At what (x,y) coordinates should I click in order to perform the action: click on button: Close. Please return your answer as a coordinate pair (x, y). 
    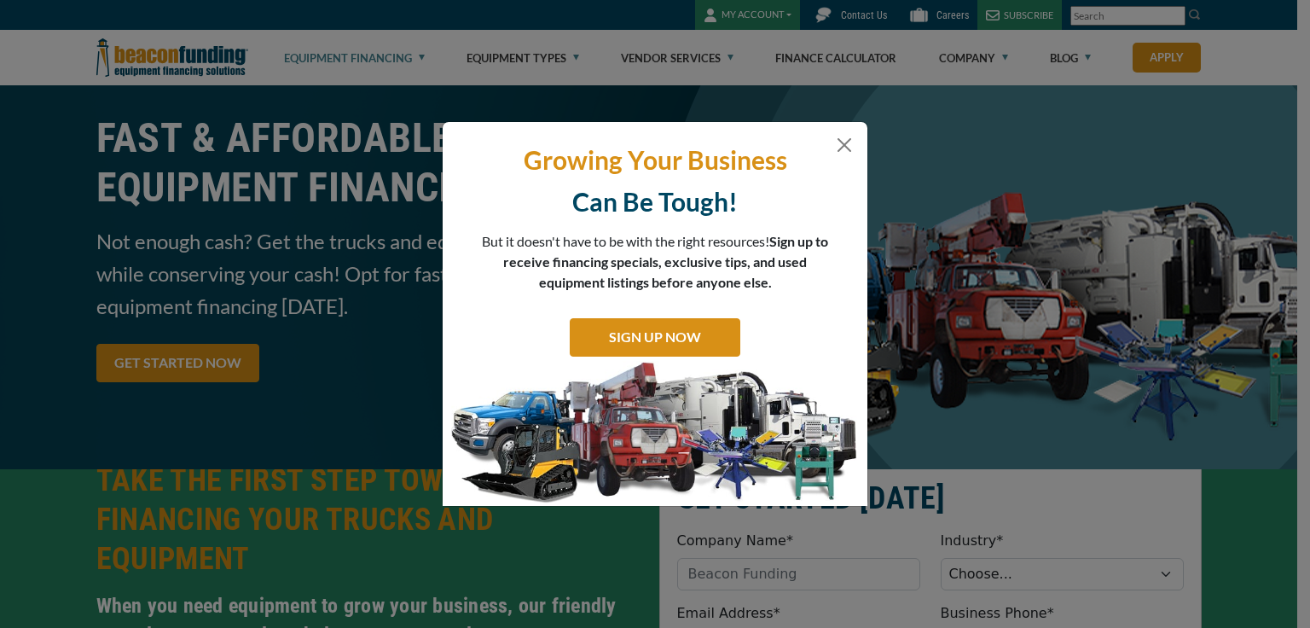
    Looking at the image, I should click on (844, 145).